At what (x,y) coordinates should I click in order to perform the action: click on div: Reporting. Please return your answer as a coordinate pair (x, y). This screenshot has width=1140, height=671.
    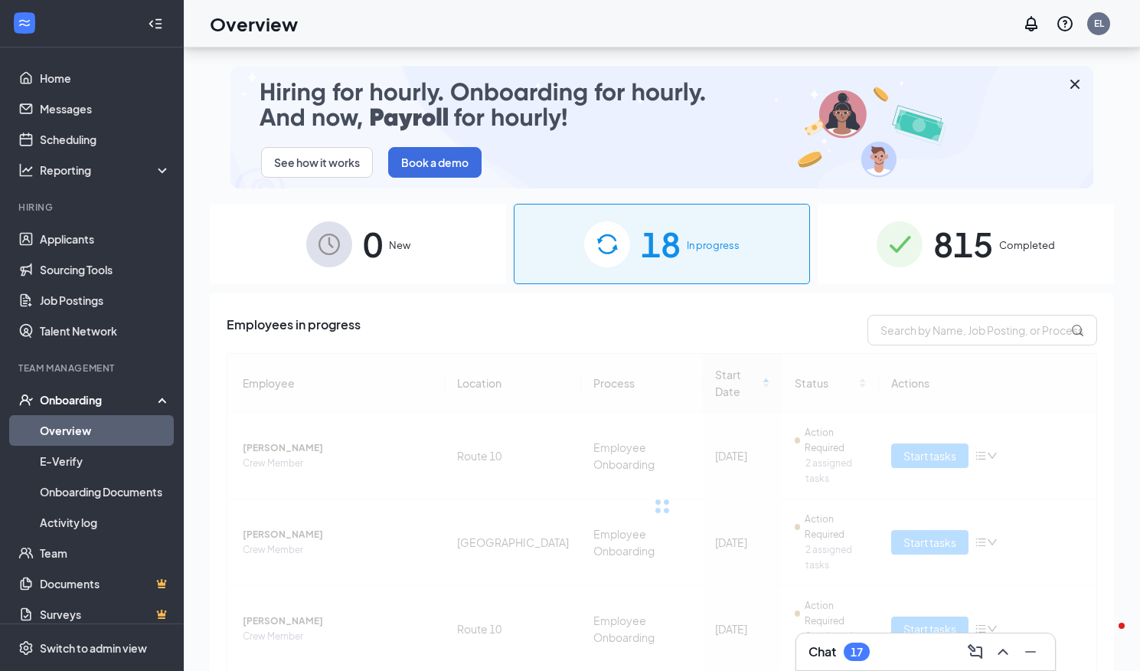
    Looking at the image, I should click on (106, 170).